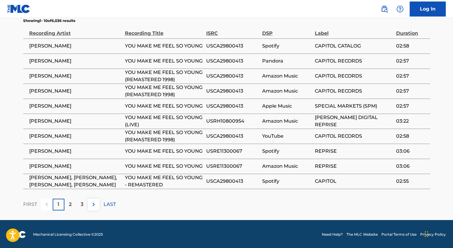 This screenshot has width=453, height=248. What do you see at coordinates (287, 106) in the screenshot?
I see `span: Apple Music` at bounding box center [287, 106].